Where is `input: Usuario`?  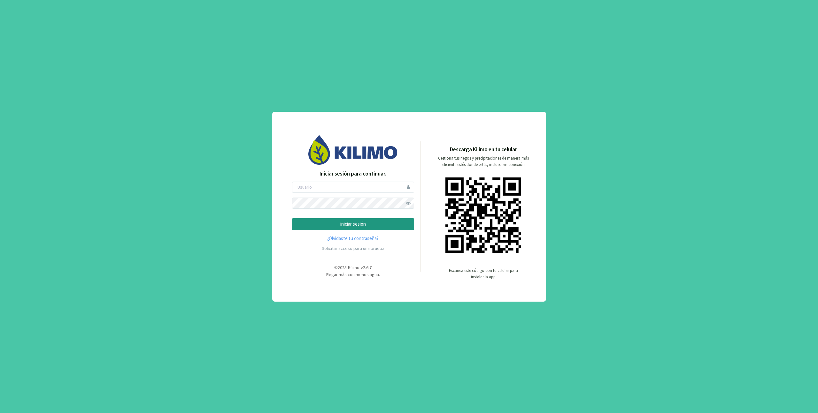
input: Usuario is located at coordinates (353, 187).